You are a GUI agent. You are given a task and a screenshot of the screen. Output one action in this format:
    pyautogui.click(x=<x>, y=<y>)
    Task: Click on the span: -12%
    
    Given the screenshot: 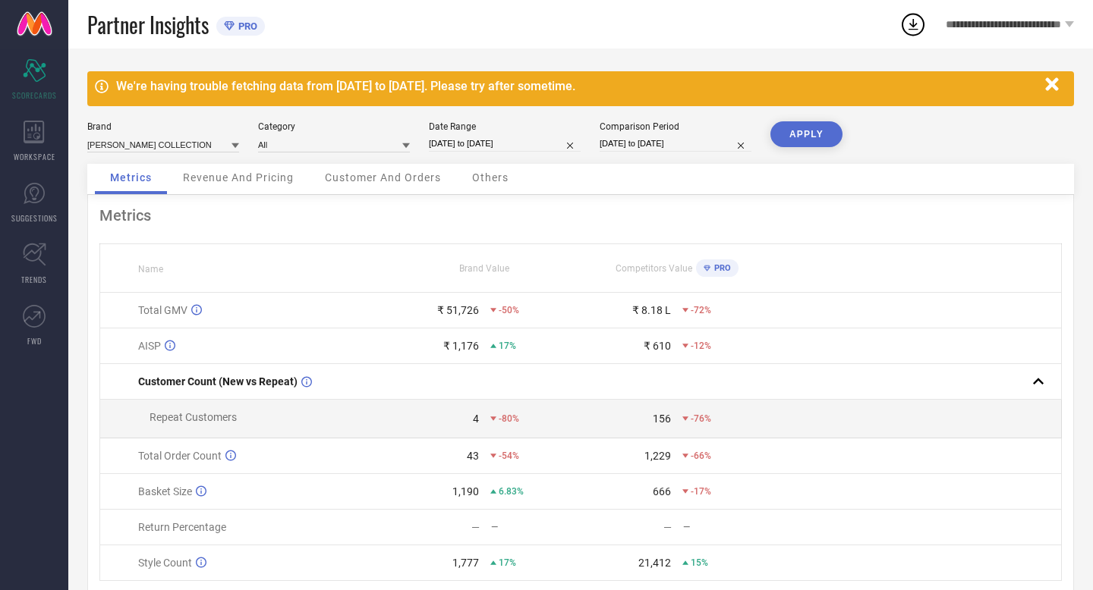 What is the action you would take?
    pyautogui.click(x=700, y=346)
    